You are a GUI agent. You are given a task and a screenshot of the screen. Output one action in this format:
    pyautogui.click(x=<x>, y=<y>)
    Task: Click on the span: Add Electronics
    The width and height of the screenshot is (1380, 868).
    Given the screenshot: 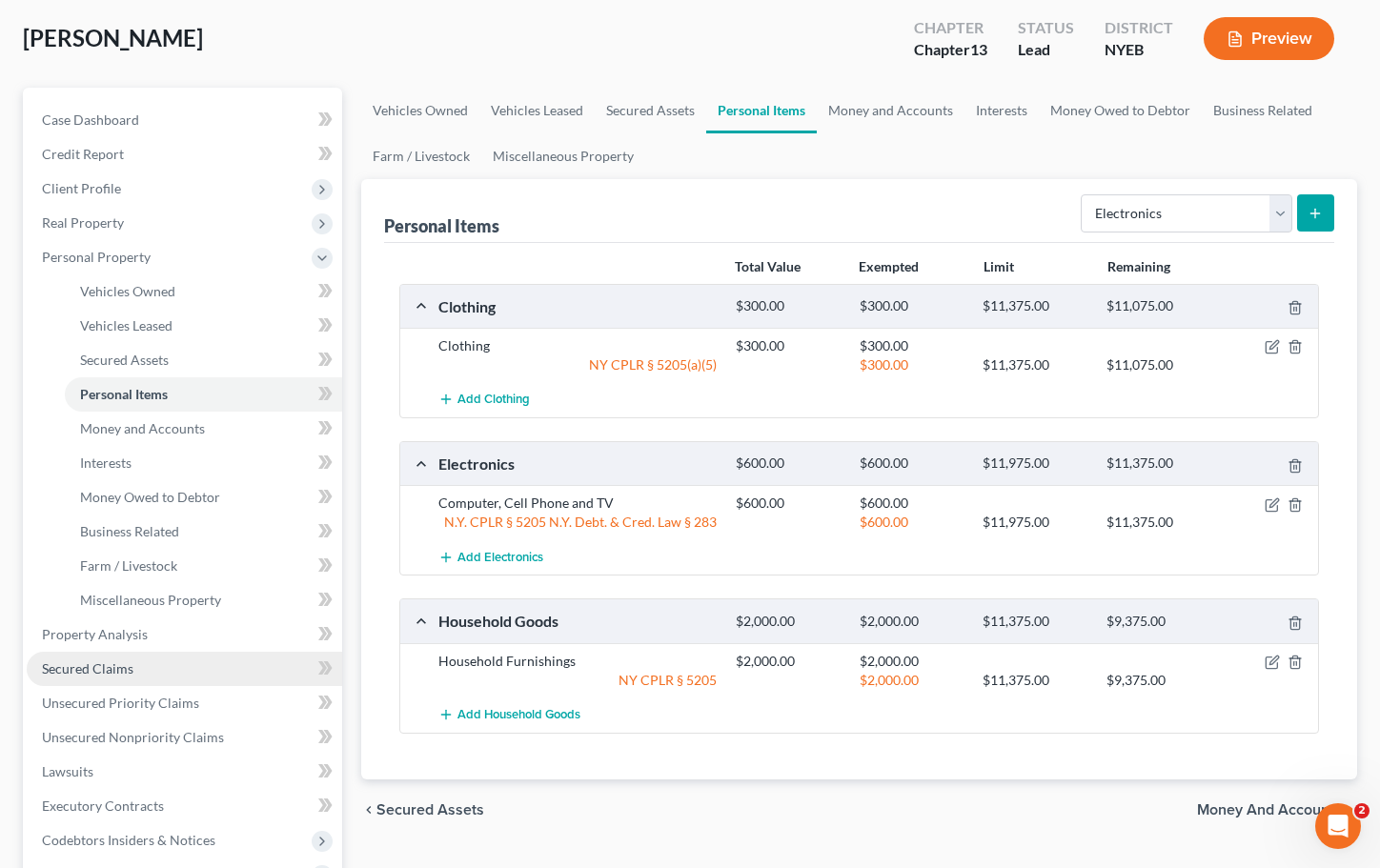 What is the action you would take?
    pyautogui.click(x=501, y=557)
    